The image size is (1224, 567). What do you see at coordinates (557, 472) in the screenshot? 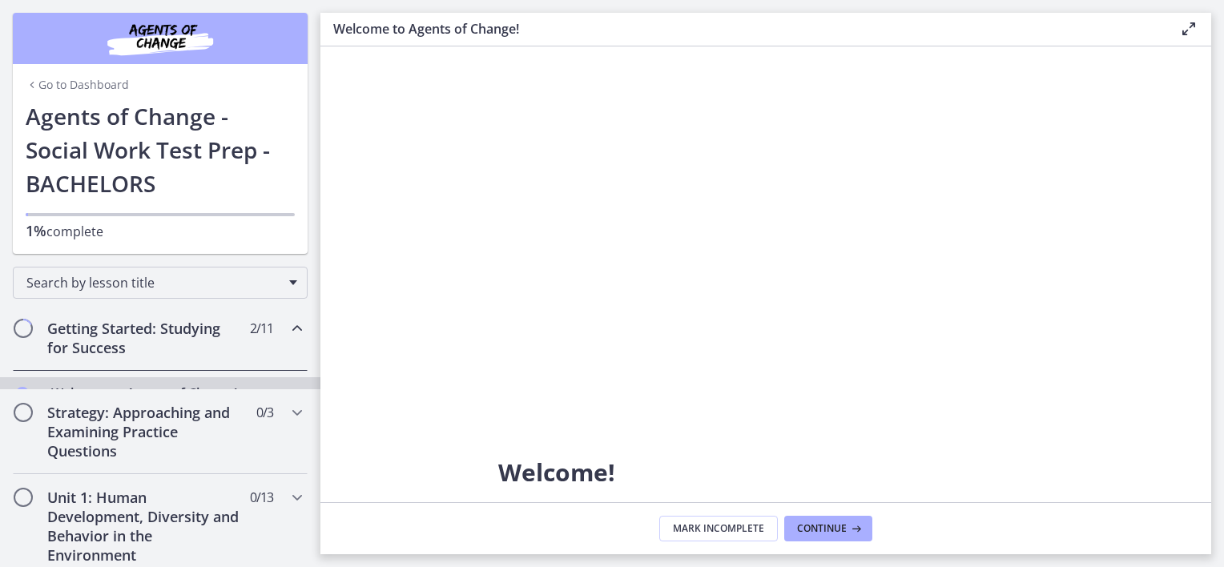
I see `span: Welcome!` at bounding box center [557, 472].